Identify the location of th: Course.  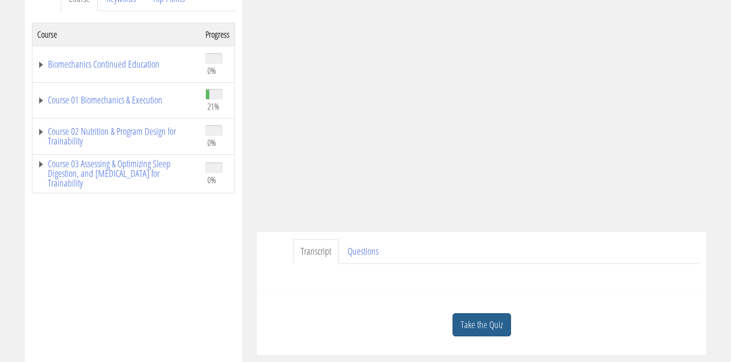
(117, 34).